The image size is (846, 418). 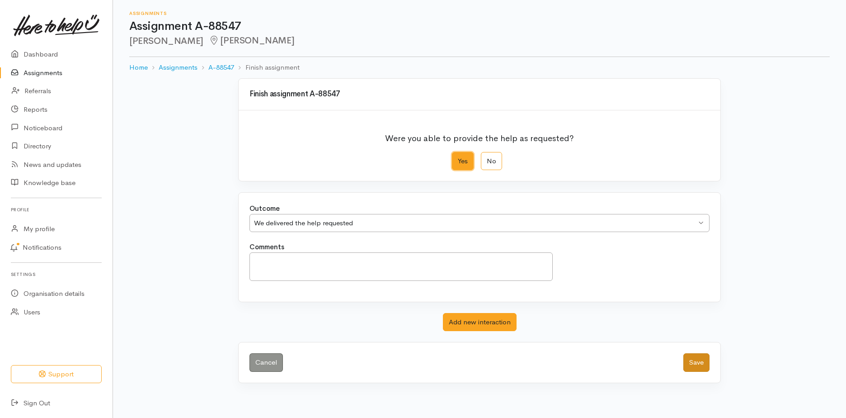 What do you see at coordinates (480, 67) in the screenshot?
I see `nav: breadcrumb` at bounding box center [480, 67].